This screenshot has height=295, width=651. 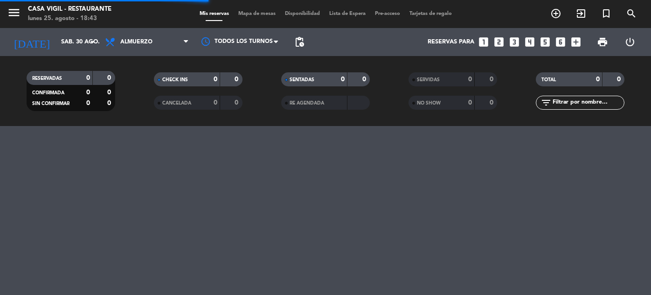 What do you see at coordinates (92, 42) in the screenshot?
I see `i: arrow_drop_down` at bounding box center [92, 42].